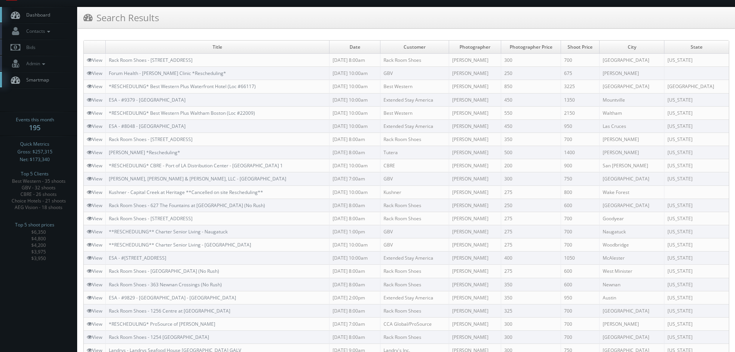 Image resolution: width=735 pixels, height=352 pixels. Describe the element at coordinates (475, 47) in the screenshot. I see `td: Photographer` at that location.